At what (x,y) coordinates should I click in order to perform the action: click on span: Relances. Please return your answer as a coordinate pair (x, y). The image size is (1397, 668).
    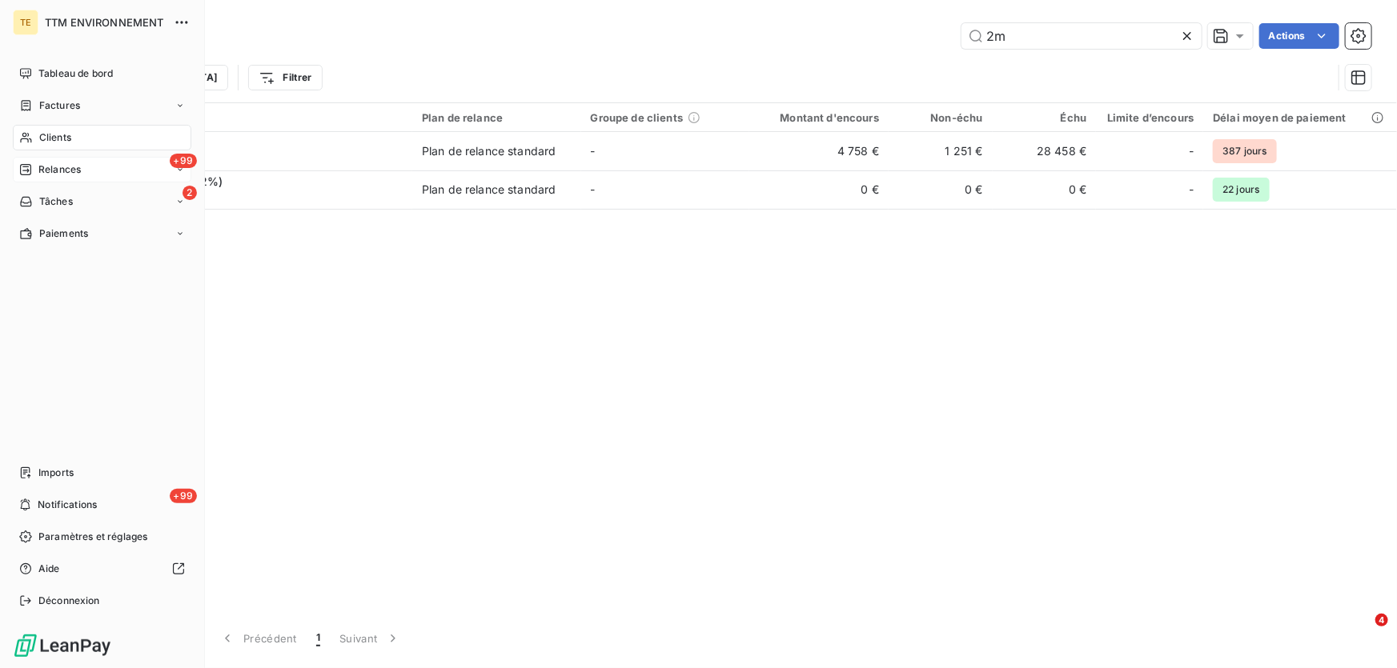
    Looking at the image, I should click on (59, 170).